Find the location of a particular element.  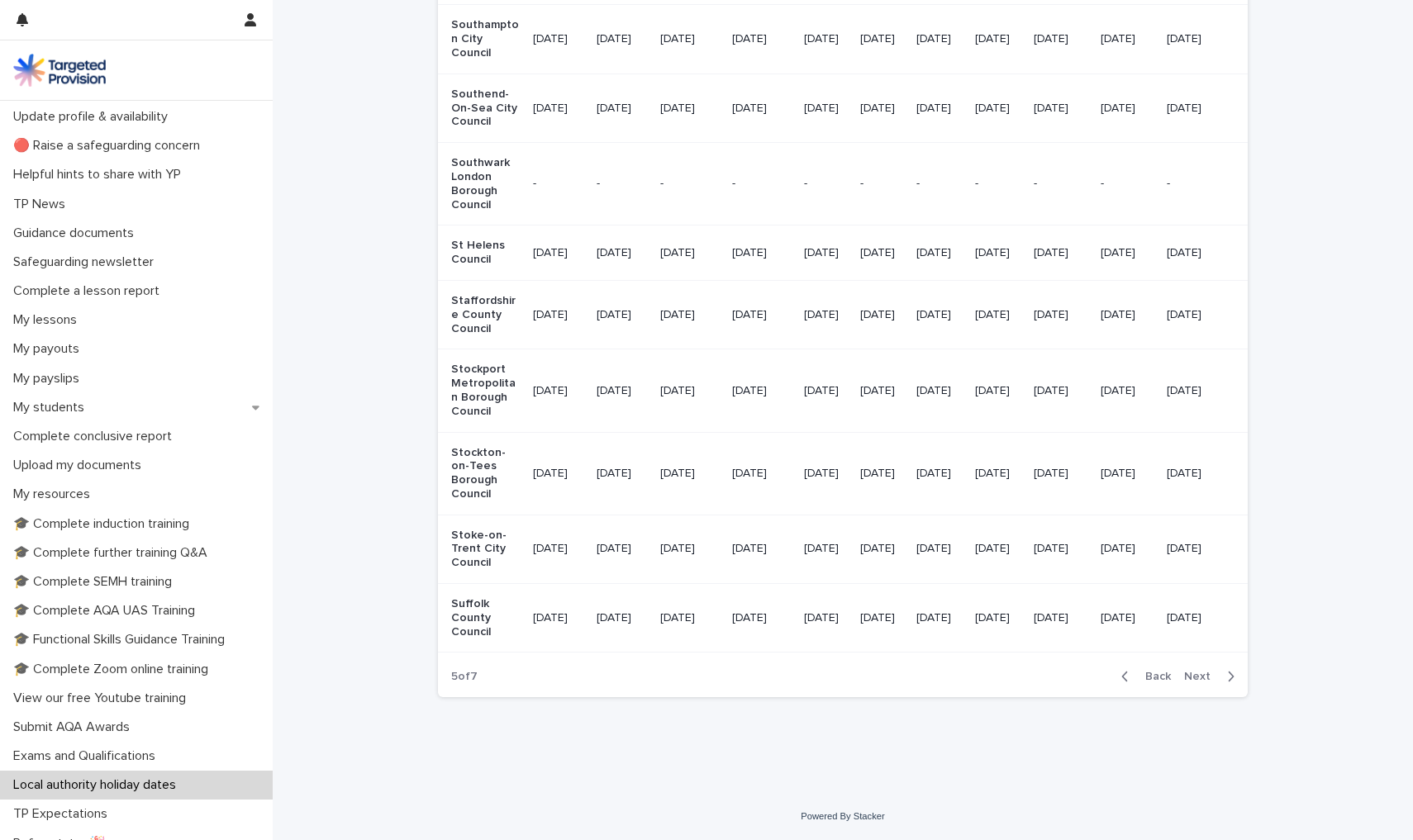

p: Southend-On-Sea City Council is located at coordinates (485, 108).